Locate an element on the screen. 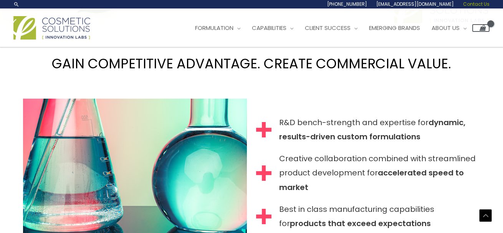  a: Search icon link is located at coordinates (17, 4).